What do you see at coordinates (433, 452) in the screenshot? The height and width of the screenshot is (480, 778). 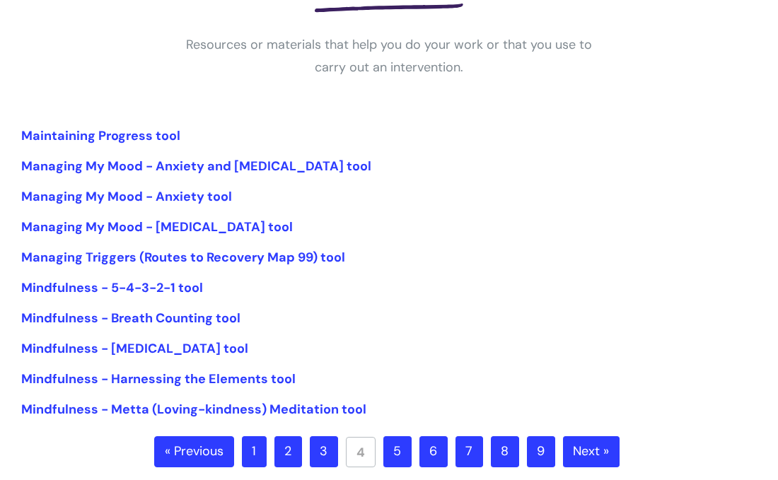 I see `a: 6` at bounding box center [433, 452].